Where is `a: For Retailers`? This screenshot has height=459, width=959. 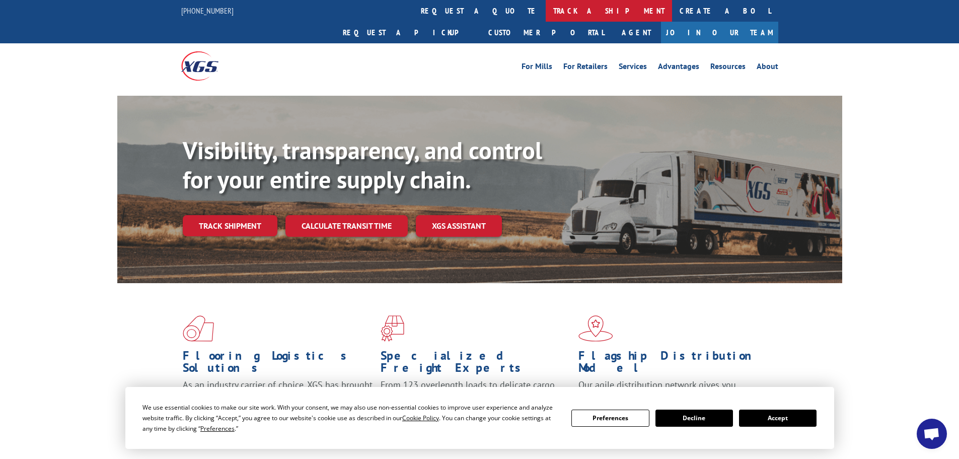 a: For Retailers is located at coordinates (585, 68).